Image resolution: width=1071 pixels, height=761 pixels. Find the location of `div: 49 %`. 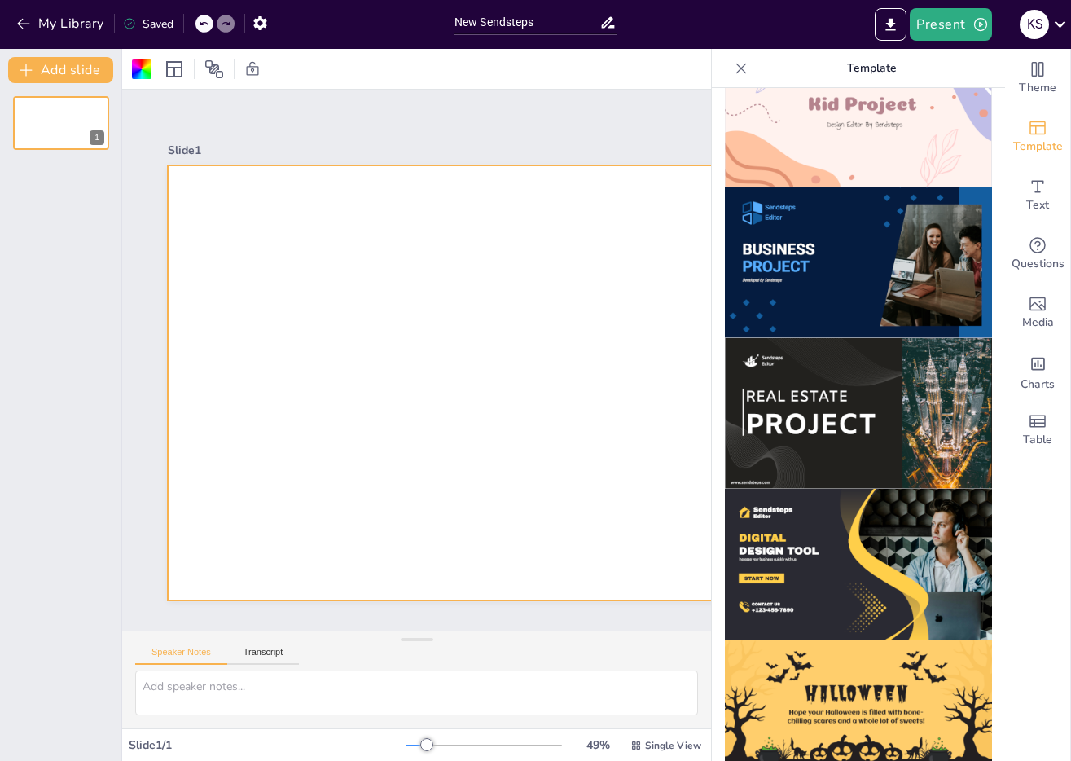

div: 49 % is located at coordinates (598, 745).